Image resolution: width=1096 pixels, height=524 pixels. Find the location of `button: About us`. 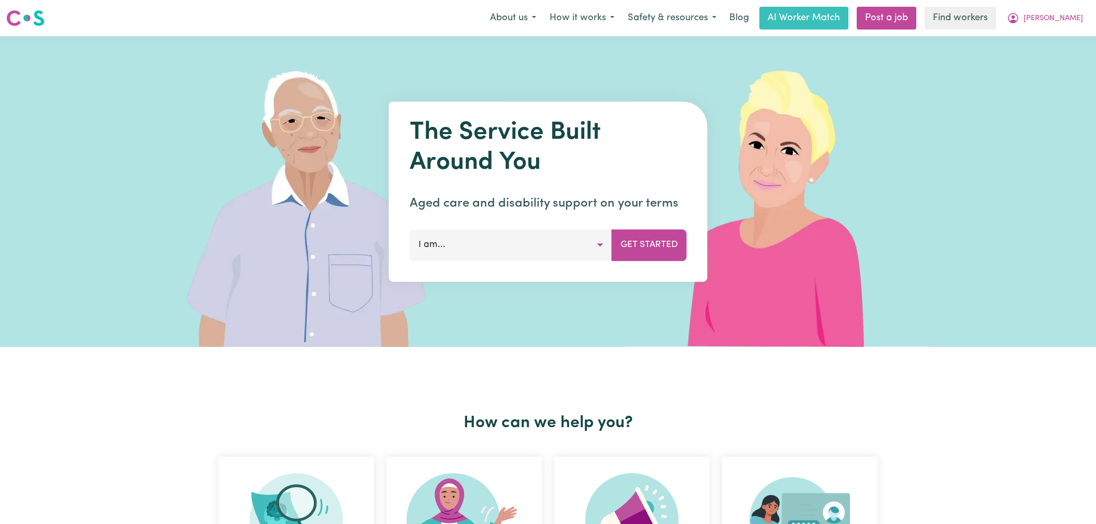

button: About us is located at coordinates (513, 18).